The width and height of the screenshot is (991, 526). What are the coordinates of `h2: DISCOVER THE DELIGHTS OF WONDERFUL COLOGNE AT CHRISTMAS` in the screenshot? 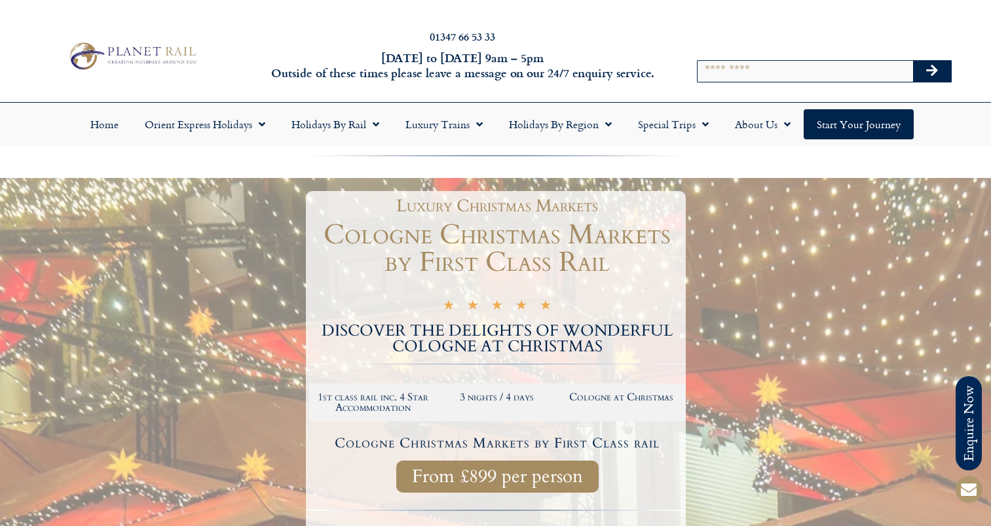 It's located at (497, 339).